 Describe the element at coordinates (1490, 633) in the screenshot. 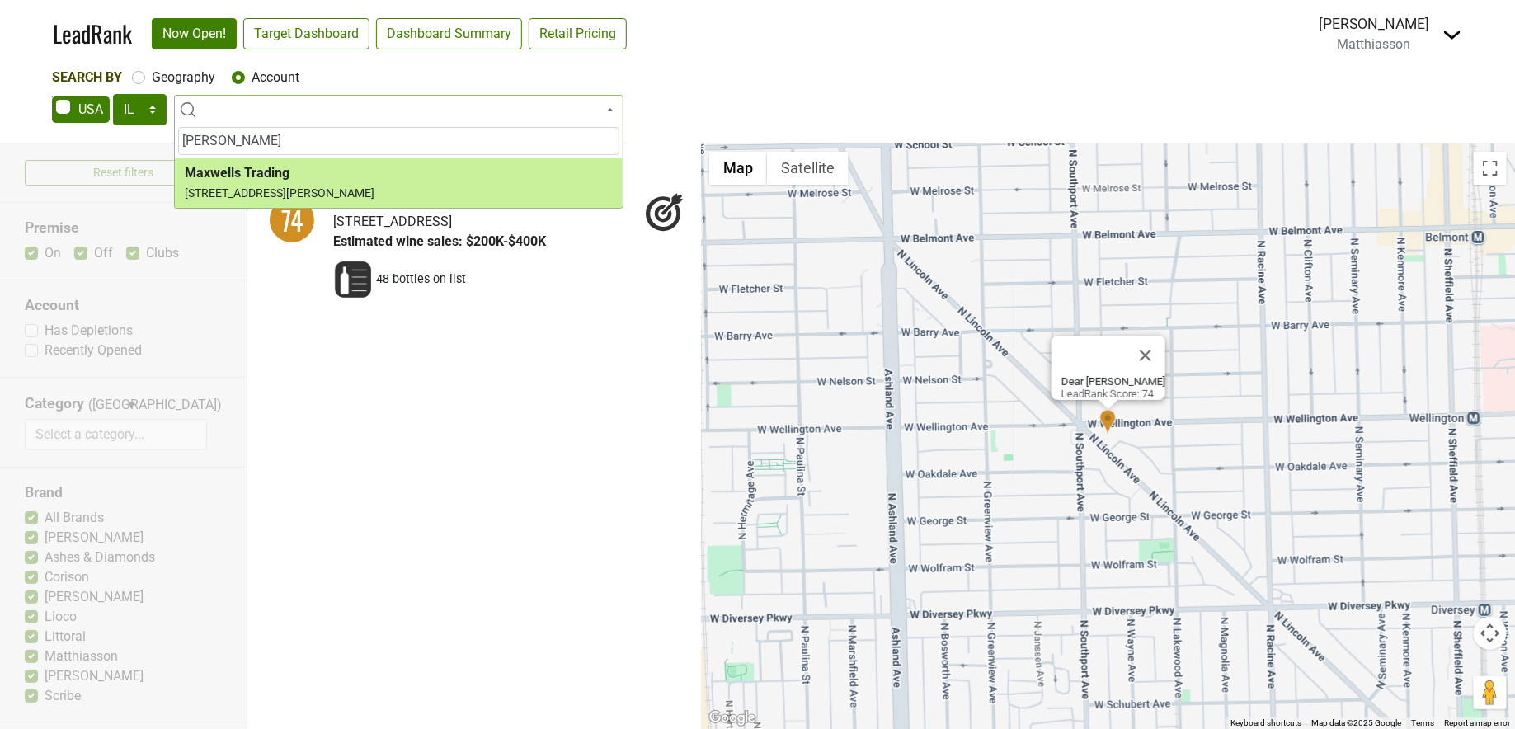

I see `button: Map camera controls` at that location.